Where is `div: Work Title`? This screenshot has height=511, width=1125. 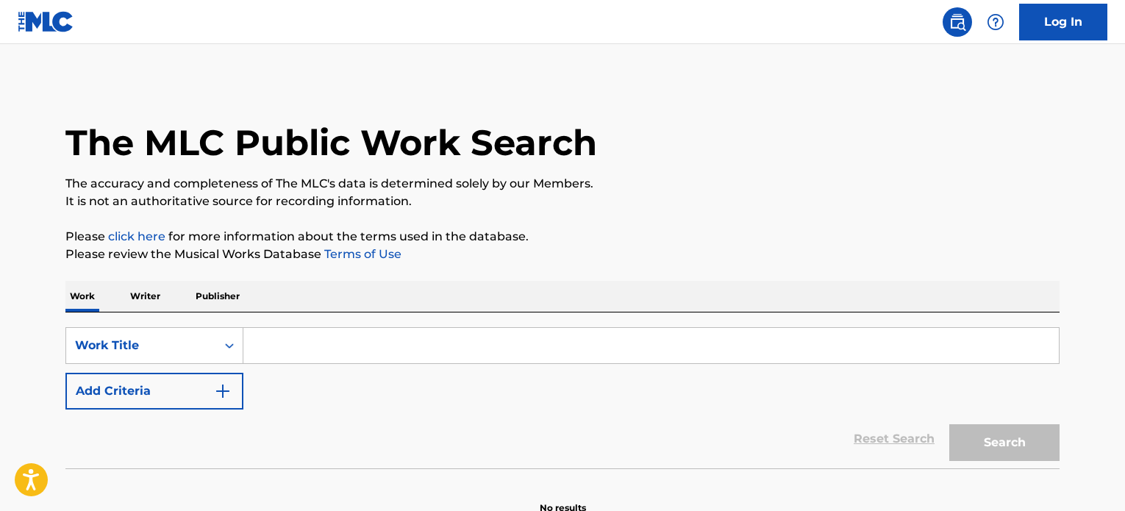 div: Work Title is located at coordinates (141, 346).